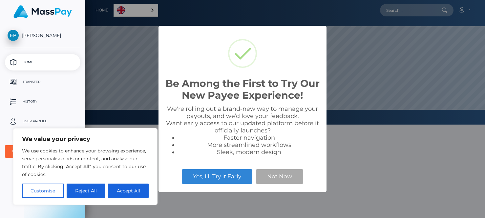 The height and width of the screenshot is (218, 485). I want to click on p: History, so click(43, 102).